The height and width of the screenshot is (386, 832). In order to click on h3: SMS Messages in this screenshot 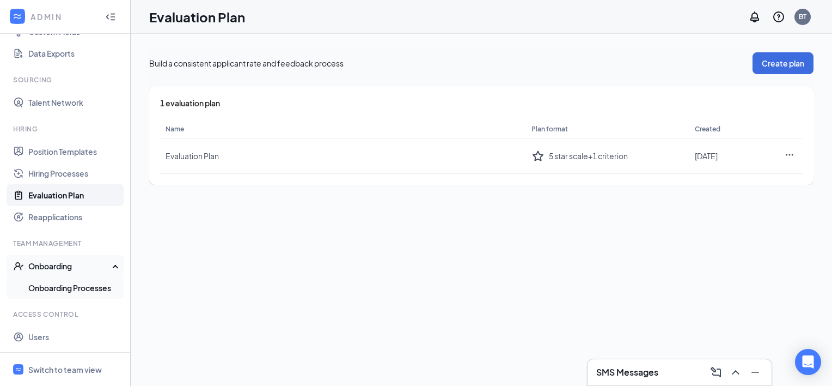, I will do `click(627, 372)`.